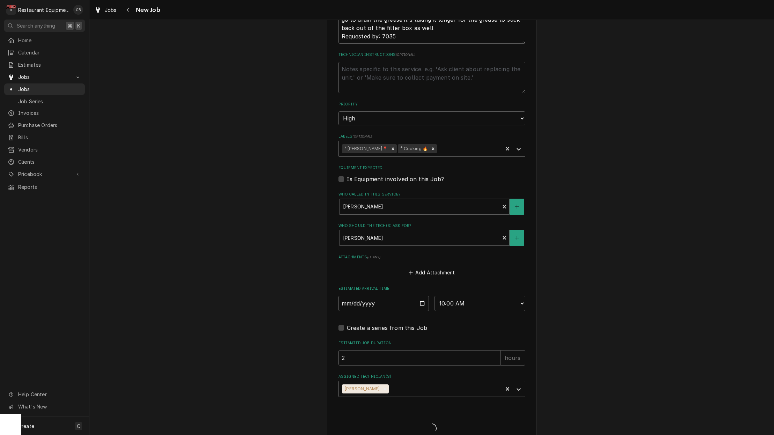 The image size is (774, 435). I want to click on a: Job Series, so click(44, 101).